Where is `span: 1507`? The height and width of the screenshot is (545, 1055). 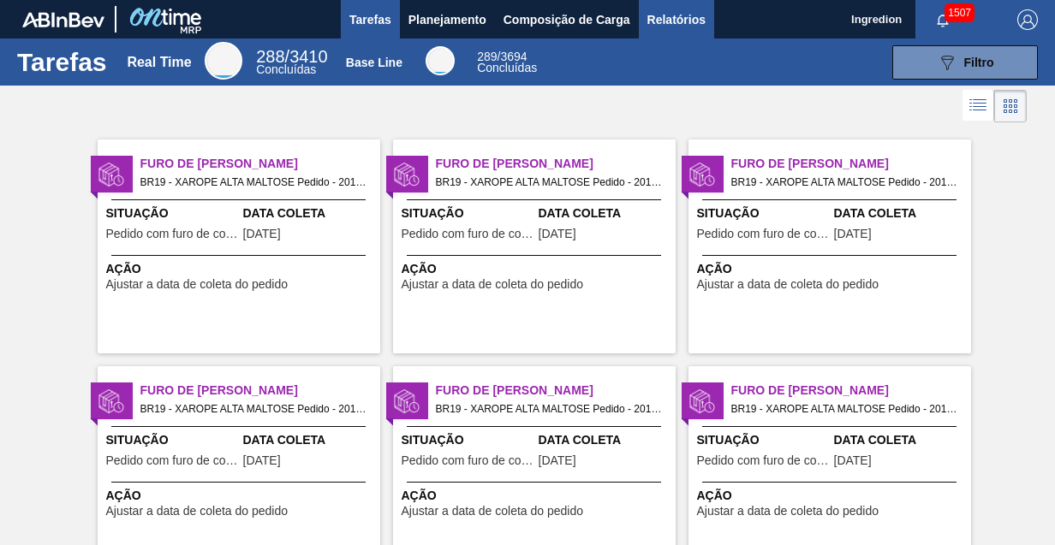
span: 1507 is located at coordinates (959, 13).